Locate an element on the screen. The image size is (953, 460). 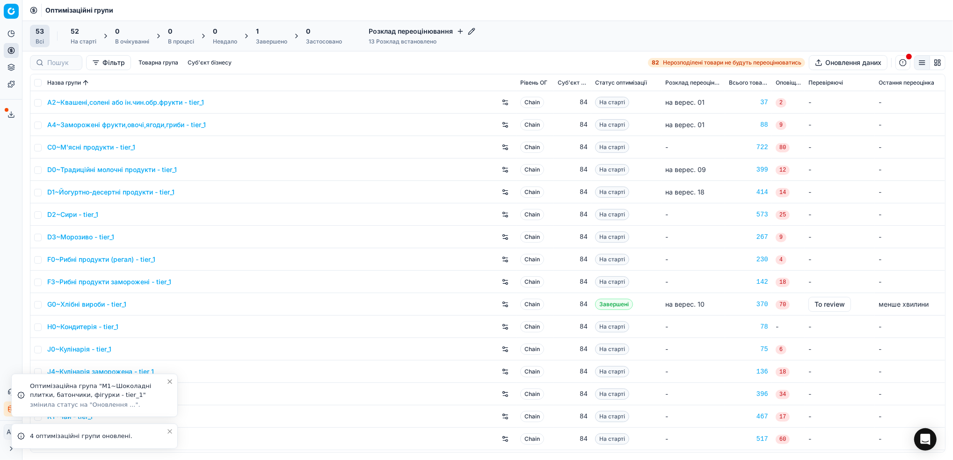
div: 370 is located at coordinates (749, 305).